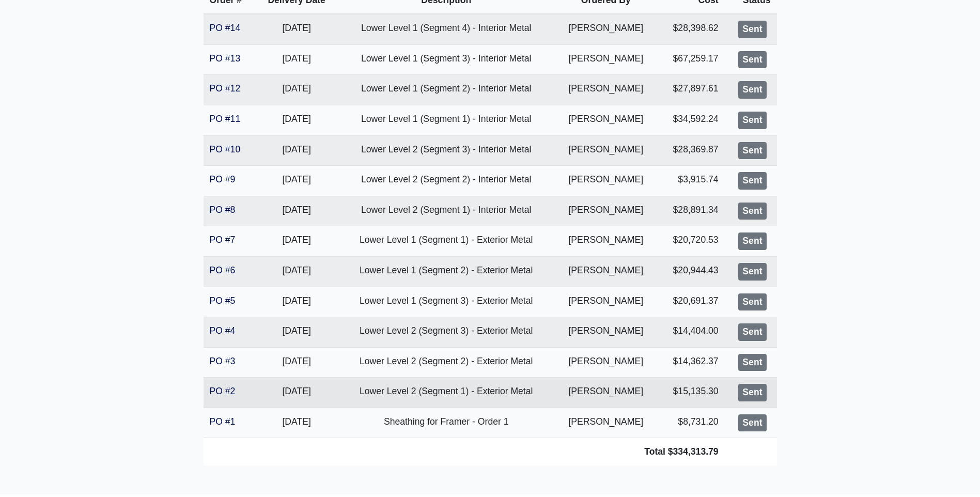 The height and width of the screenshot is (497, 980). What do you see at coordinates (691, 211) in the screenshot?
I see `td: $28,891.34` at bounding box center [691, 211].